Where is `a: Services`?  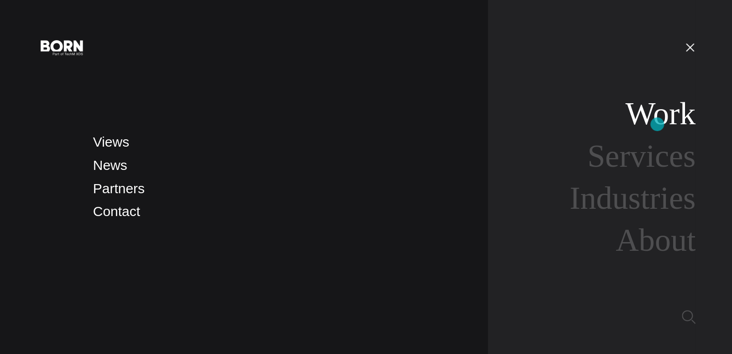
a: Services is located at coordinates (642, 156).